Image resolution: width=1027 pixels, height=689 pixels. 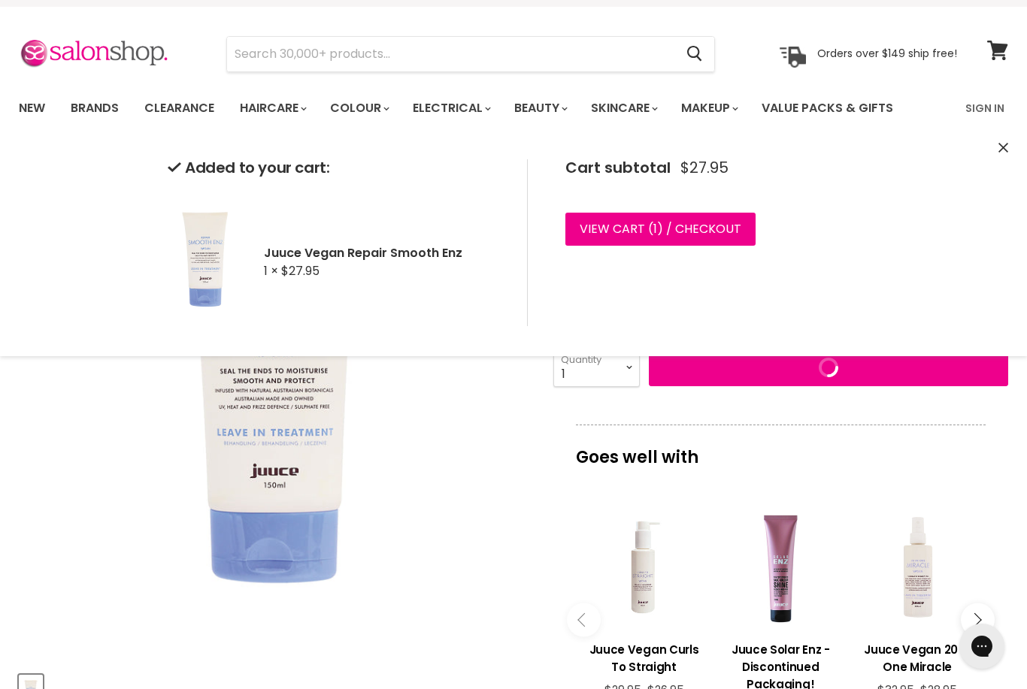 I want to click on h2: Juuce Vegan Repair Smooth Enz, so click(x=383, y=253).